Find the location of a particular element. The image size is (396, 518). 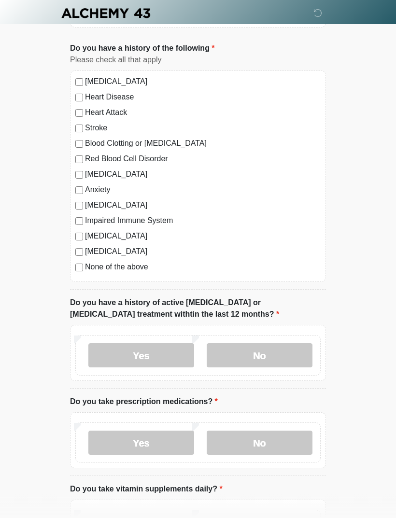

img: Alchemy 43 Logo is located at coordinates (106, 13).